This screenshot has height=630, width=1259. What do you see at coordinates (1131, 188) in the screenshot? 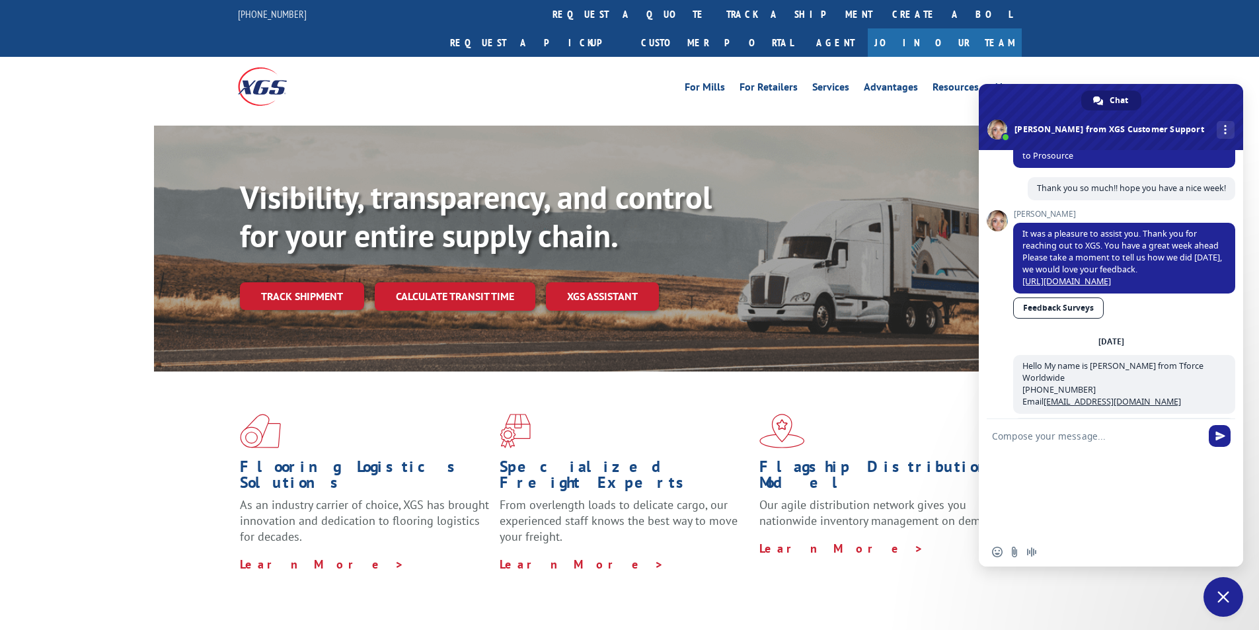
I see `span: Thank you so much!! hope you have a nice week!` at bounding box center [1131, 188].